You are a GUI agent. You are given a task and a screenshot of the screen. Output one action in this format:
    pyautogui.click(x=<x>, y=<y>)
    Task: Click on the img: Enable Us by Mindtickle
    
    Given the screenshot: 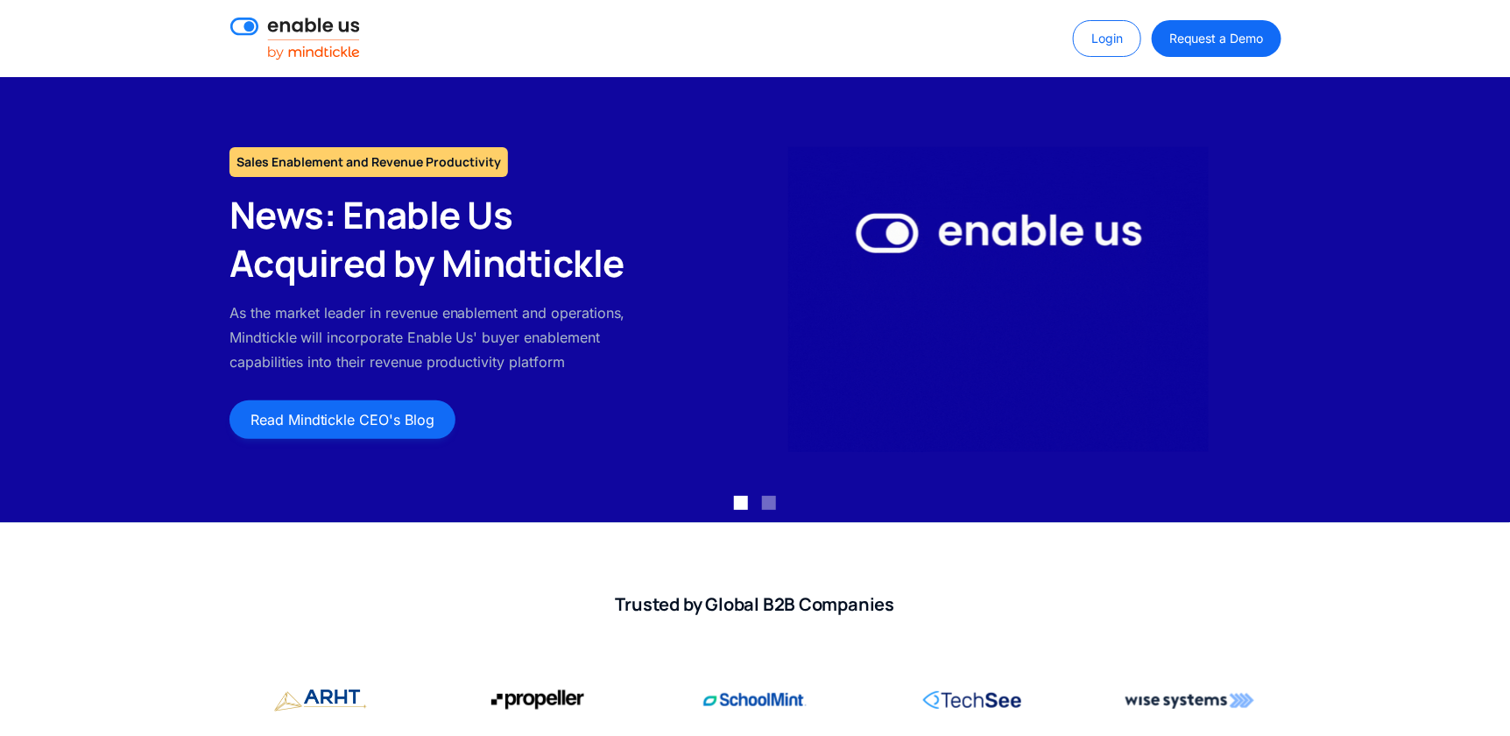 What is the action you would take?
    pyautogui.click(x=998, y=300)
    